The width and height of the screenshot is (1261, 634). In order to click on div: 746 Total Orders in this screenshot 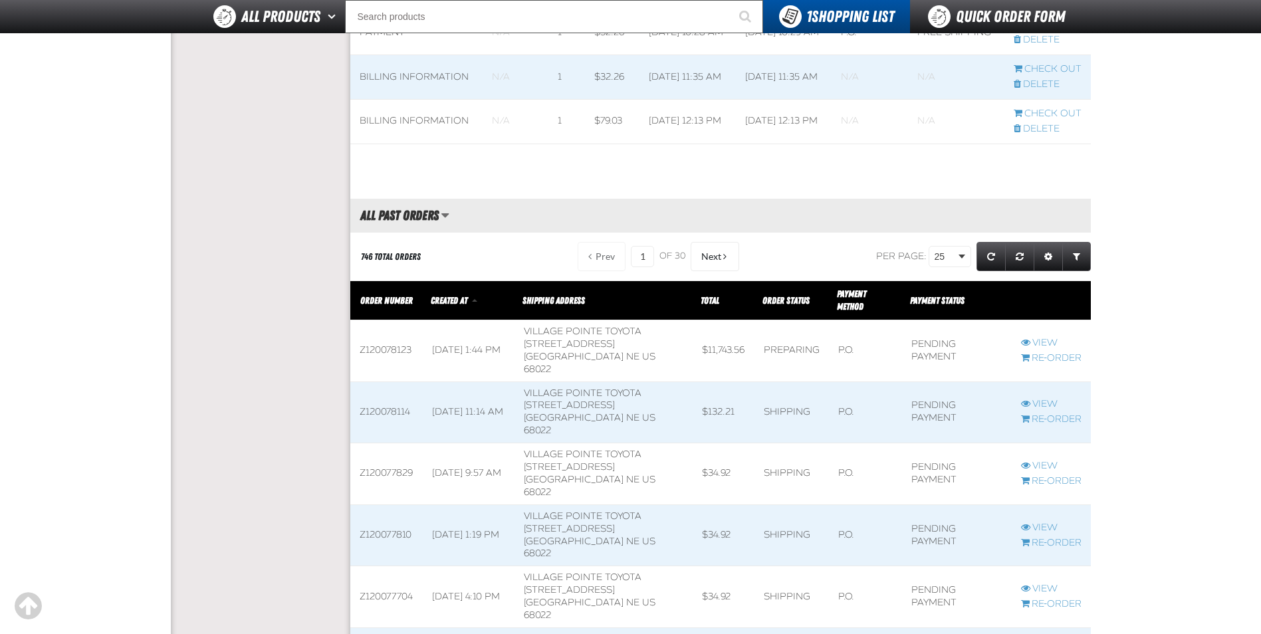, I will do `click(391, 257)`.